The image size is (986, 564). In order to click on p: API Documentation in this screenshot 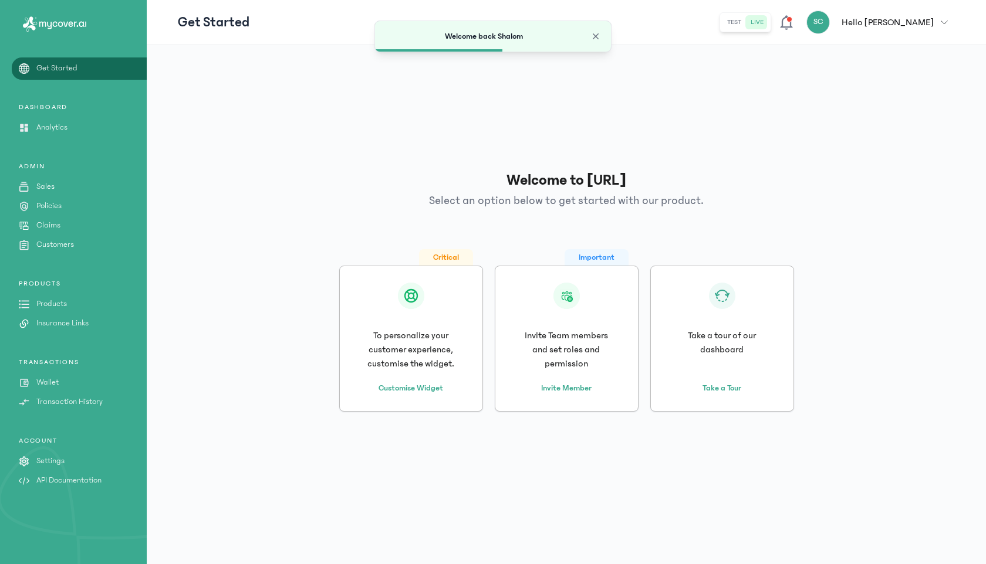, I will do `click(69, 481)`.